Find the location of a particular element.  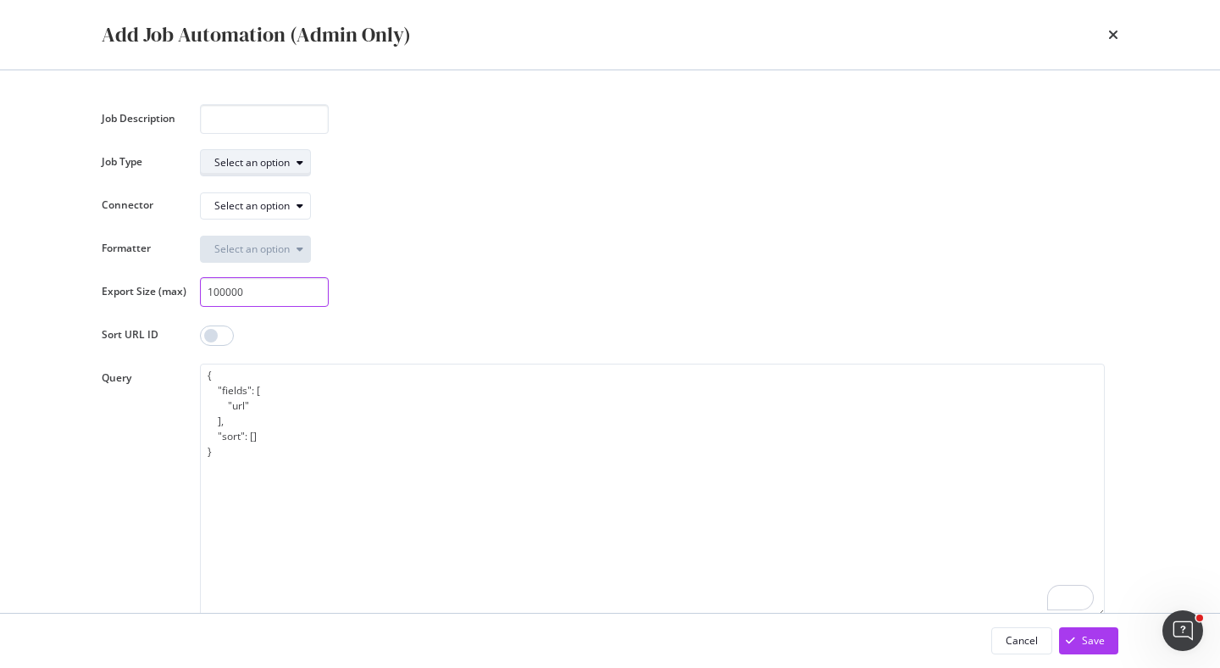

label: Export Size (max) is located at coordinates (144, 293).